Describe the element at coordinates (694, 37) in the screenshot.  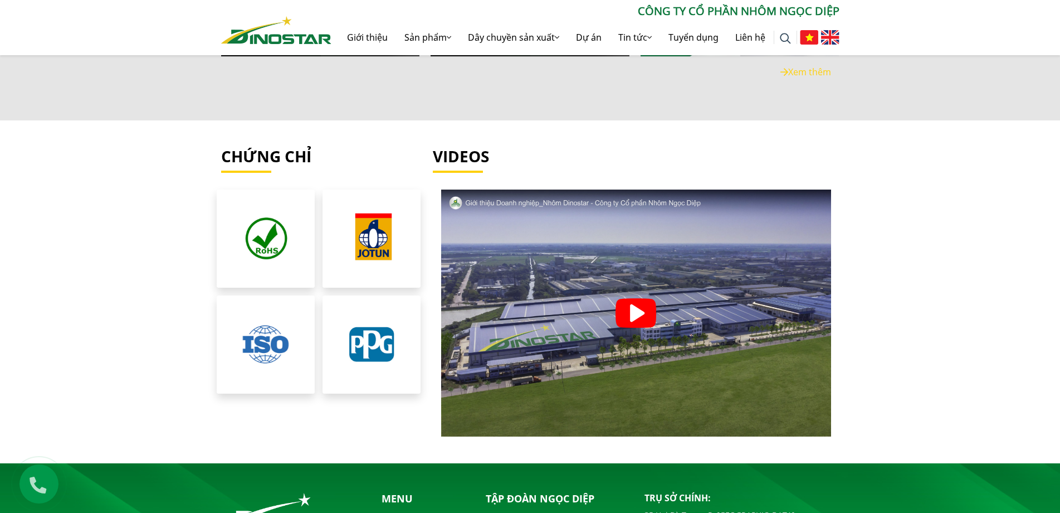
I see `a: Tuyển dụng` at that location.